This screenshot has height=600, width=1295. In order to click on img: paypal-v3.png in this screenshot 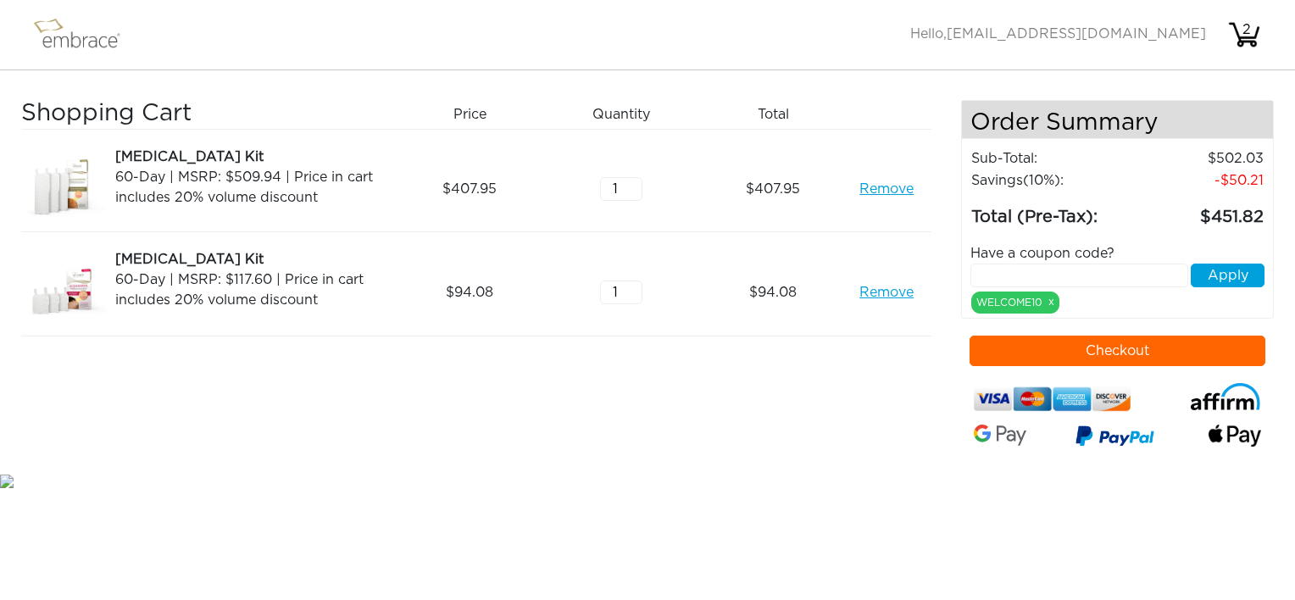, I will do `click(1114, 437)`.